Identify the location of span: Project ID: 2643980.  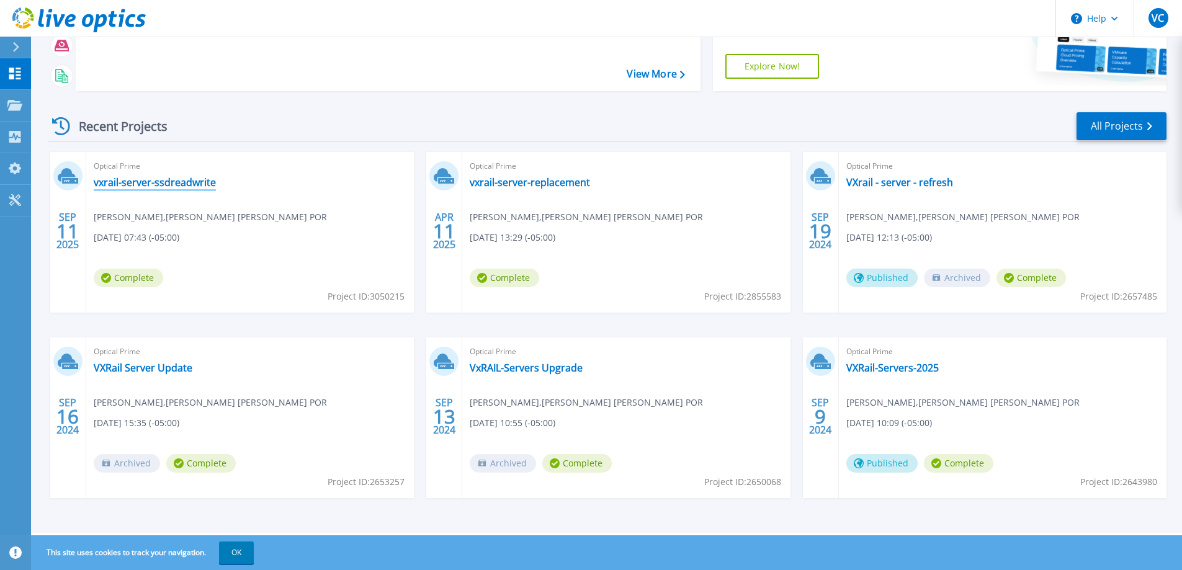
(1119, 482).